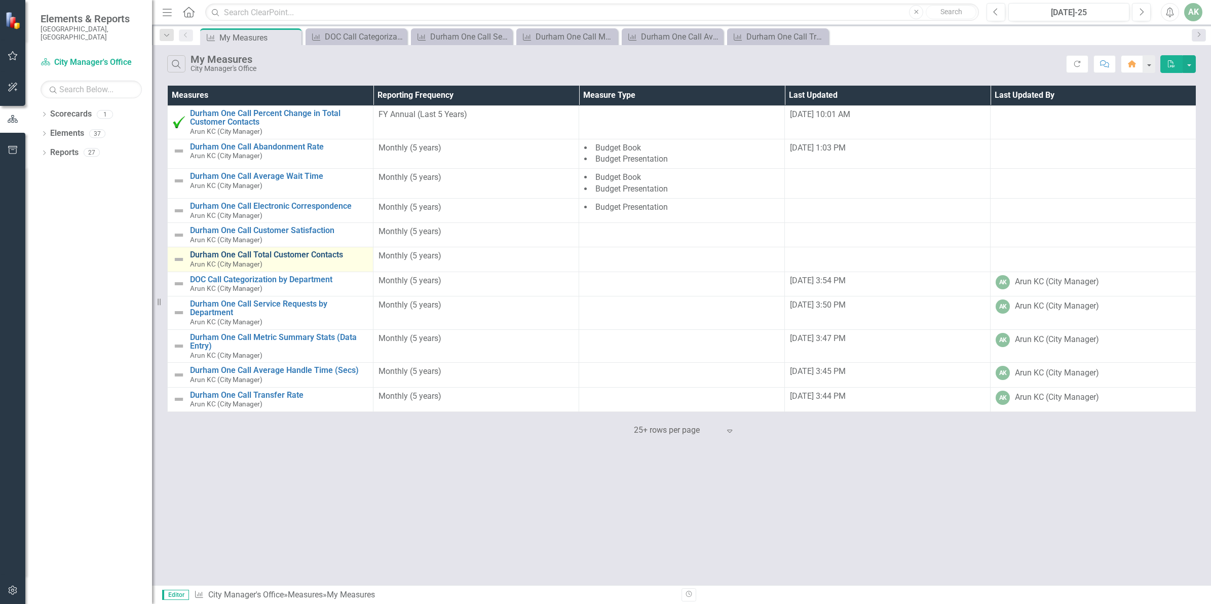 This screenshot has width=1211, height=604. What do you see at coordinates (476, 115) in the screenshot?
I see `div: FY Annual (Last 5 Years)` at bounding box center [476, 115].